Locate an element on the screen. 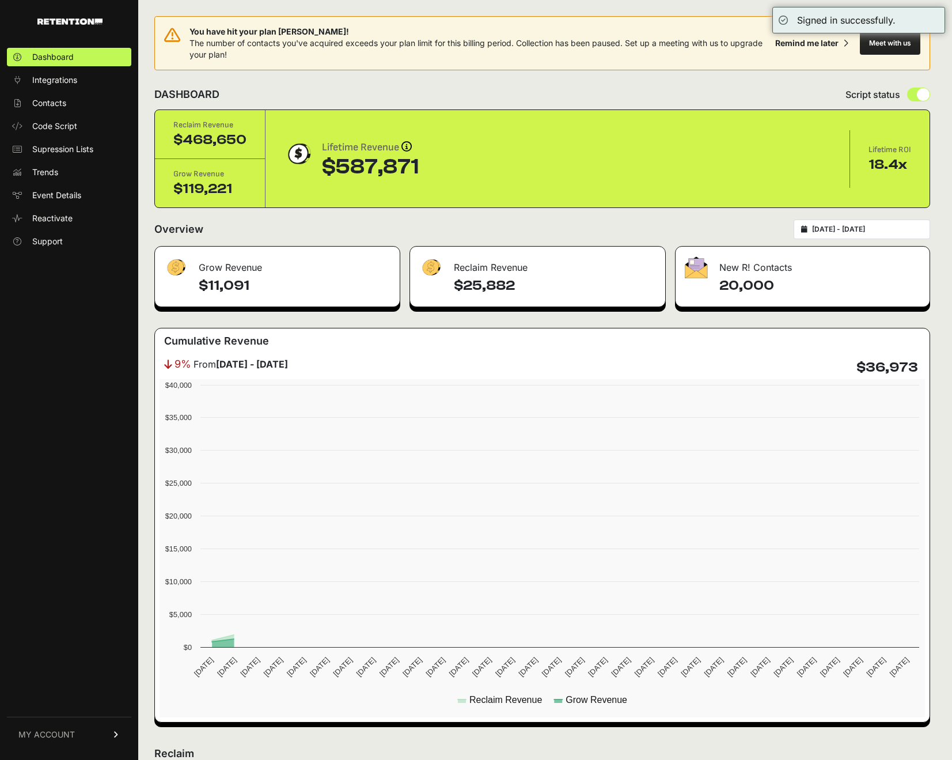 The height and width of the screenshot is (760, 952). text: $15,000 is located at coordinates (179, 549).